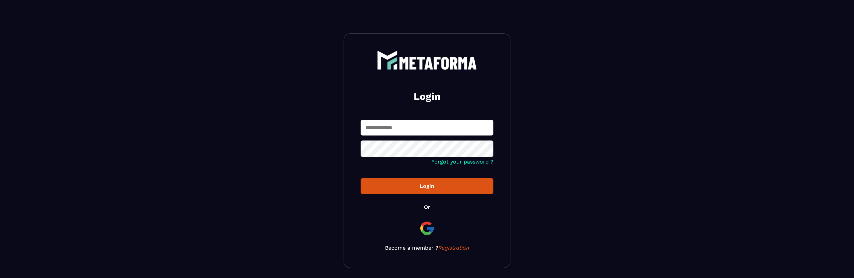 This screenshot has height=278, width=854. What do you see at coordinates (427, 96) in the screenshot?
I see `h2: Login` at bounding box center [427, 96].